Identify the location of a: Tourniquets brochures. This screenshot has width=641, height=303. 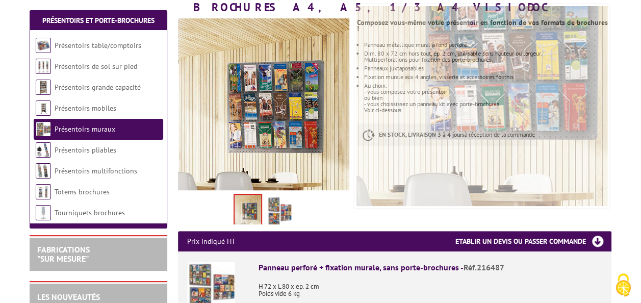
(90, 213).